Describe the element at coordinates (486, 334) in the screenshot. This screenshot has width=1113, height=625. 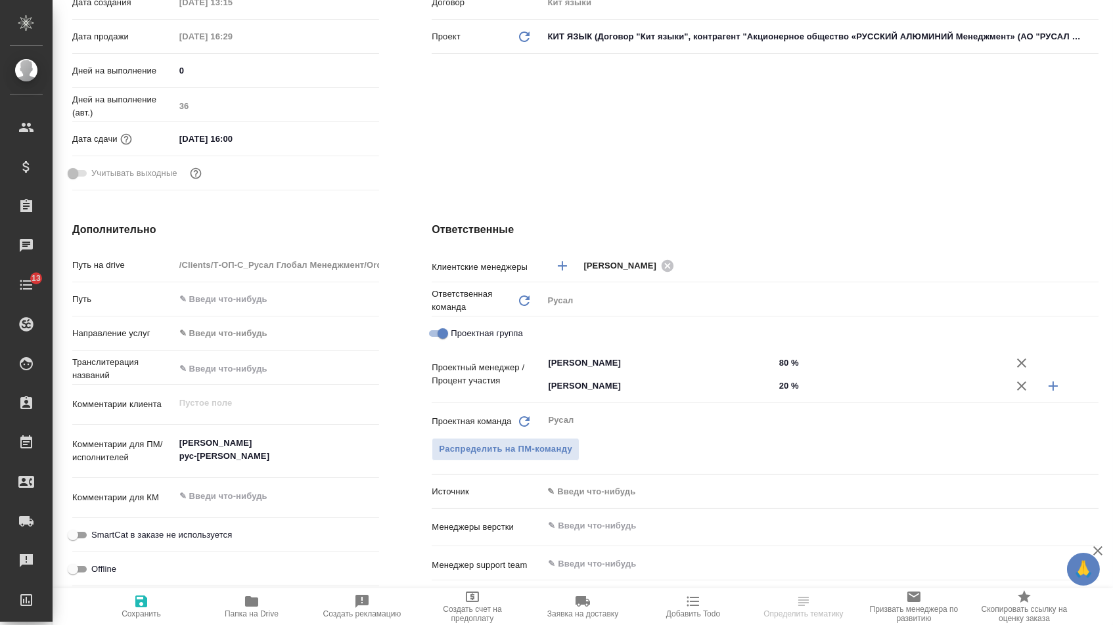
I see `span: Проектная группа` at that location.